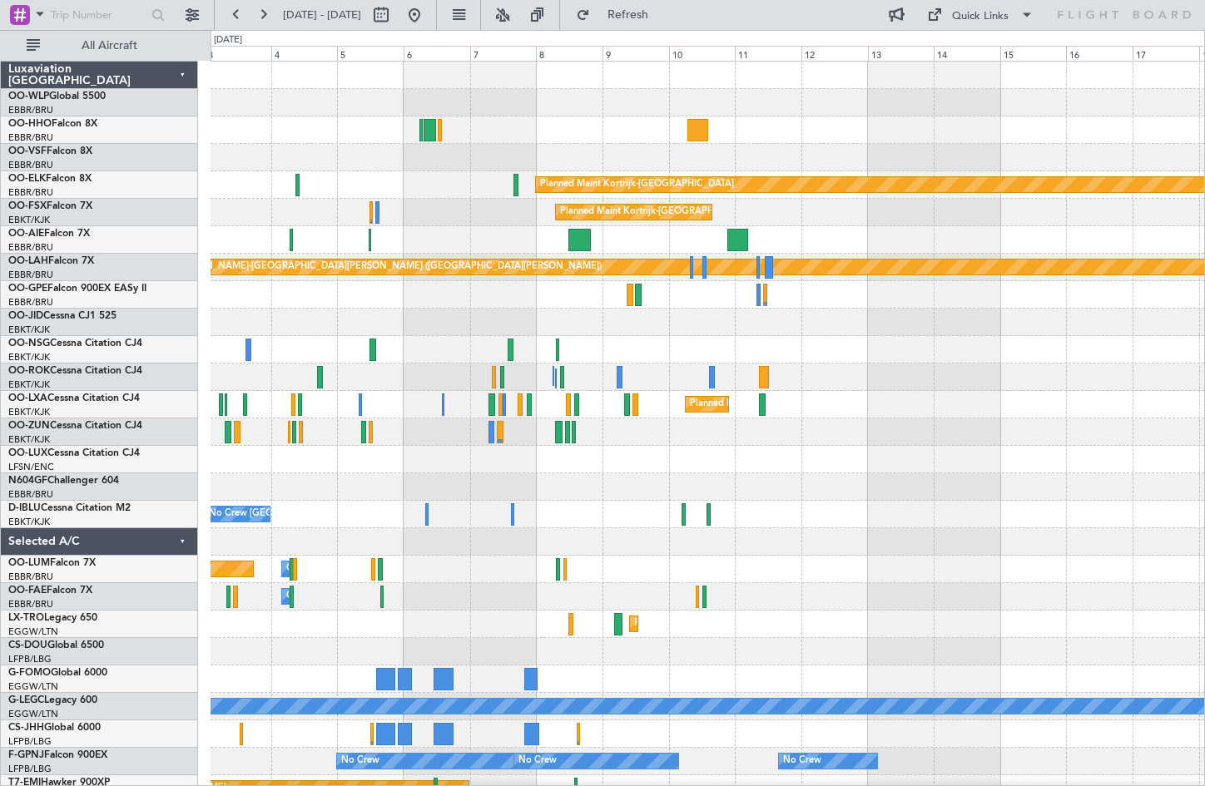  Describe the element at coordinates (1033, 53) in the screenshot. I see `div: 15` at that location.